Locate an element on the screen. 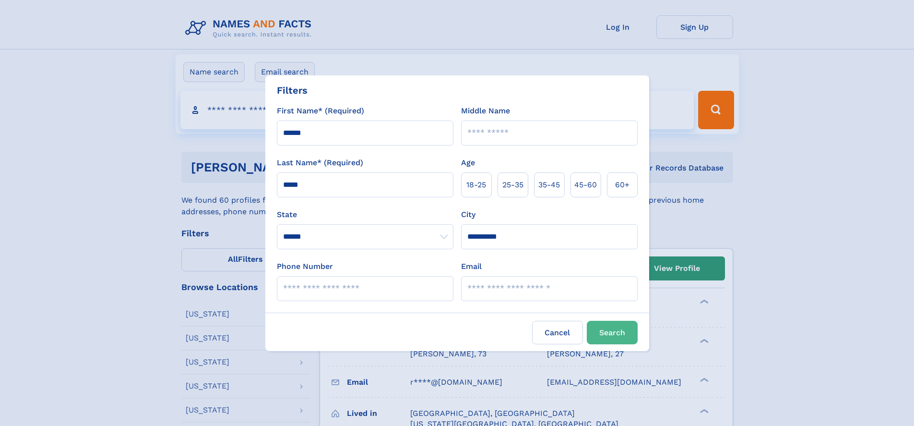 This screenshot has height=426, width=914. label: Middle Name is located at coordinates (486, 111).